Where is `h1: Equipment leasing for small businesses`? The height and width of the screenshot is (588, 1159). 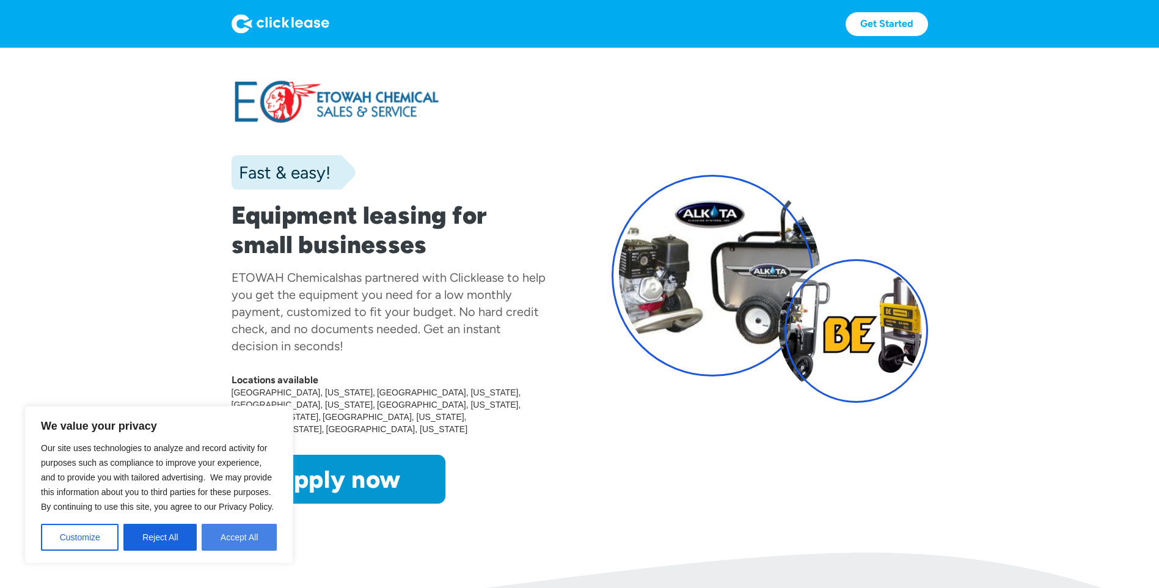 h1: Equipment leasing for small businesses is located at coordinates (390, 230).